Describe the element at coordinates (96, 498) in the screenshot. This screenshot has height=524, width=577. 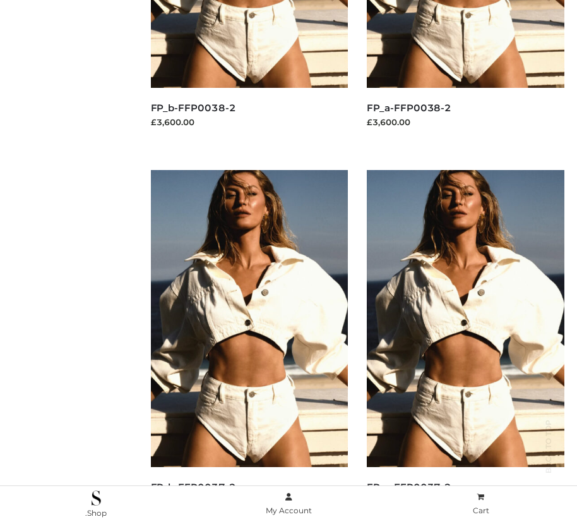
I see `img: .Shop` at that location.